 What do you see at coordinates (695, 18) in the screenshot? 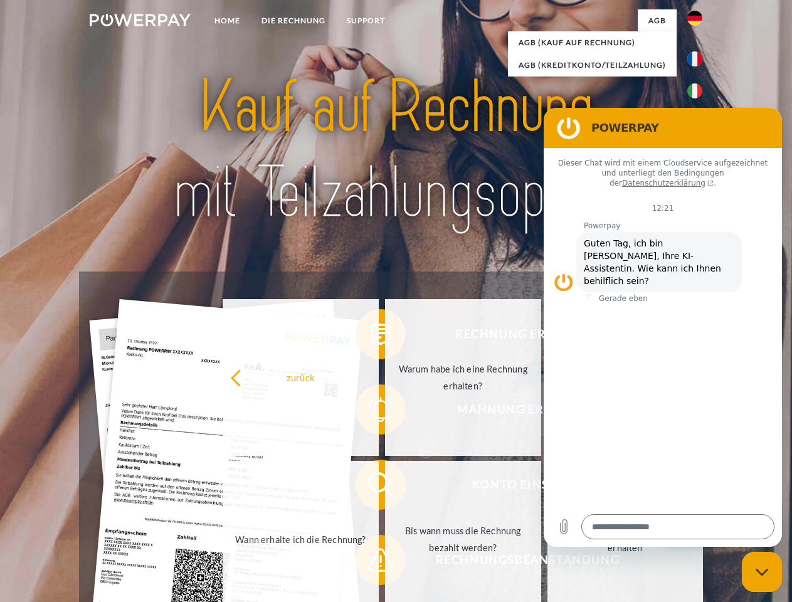
I see `img: de` at bounding box center [695, 18].